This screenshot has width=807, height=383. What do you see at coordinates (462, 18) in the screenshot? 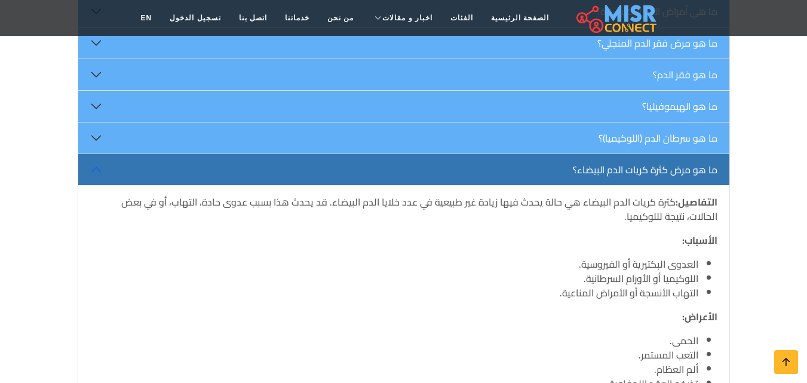
I see `a: الفئات` at bounding box center [462, 18].